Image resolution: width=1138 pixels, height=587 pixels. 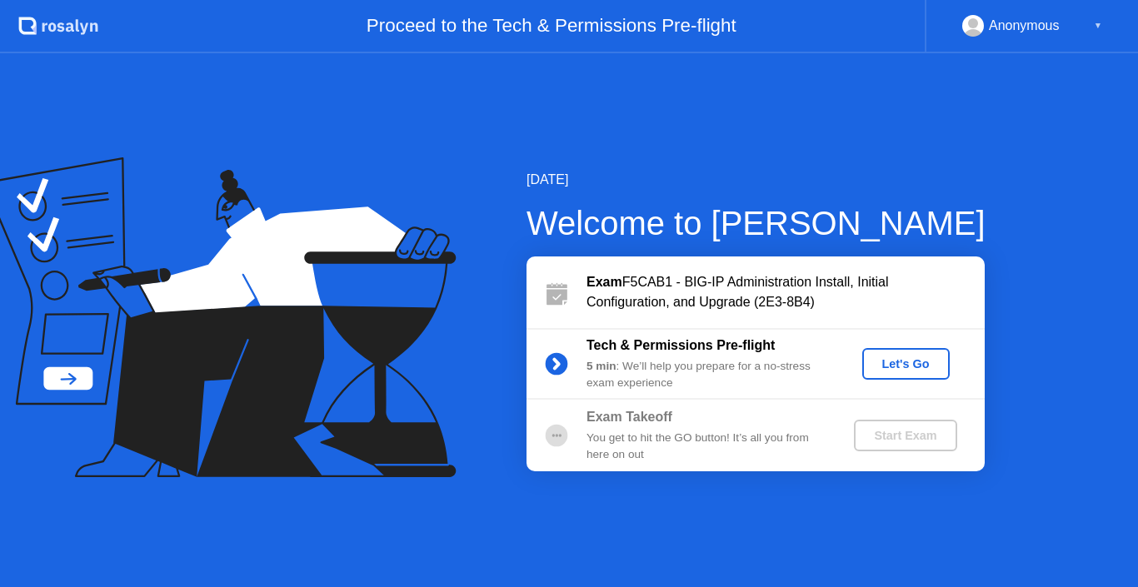 What do you see at coordinates (1024, 26) in the screenshot?
I see `div: Anonymous` at bounding box center [1024, 26].